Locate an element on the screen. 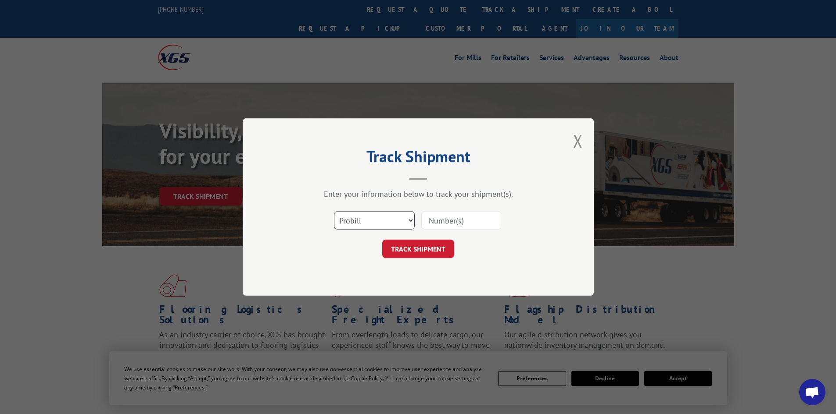  input: Number(s) is located at coordinates (461, 221).